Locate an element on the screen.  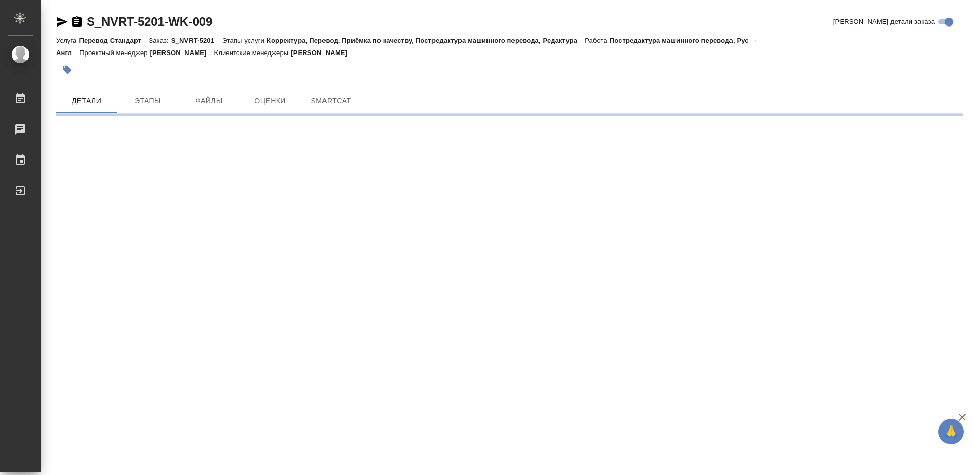
p: Заказ: is located at coordinates (159, 40).